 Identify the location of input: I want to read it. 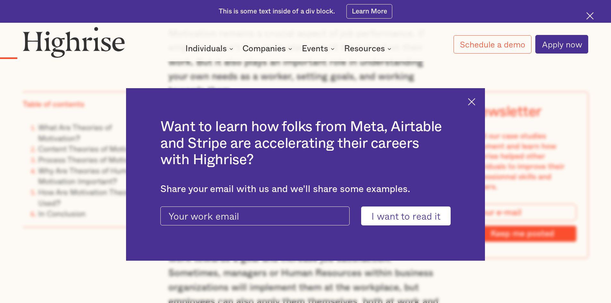
(406, 216).